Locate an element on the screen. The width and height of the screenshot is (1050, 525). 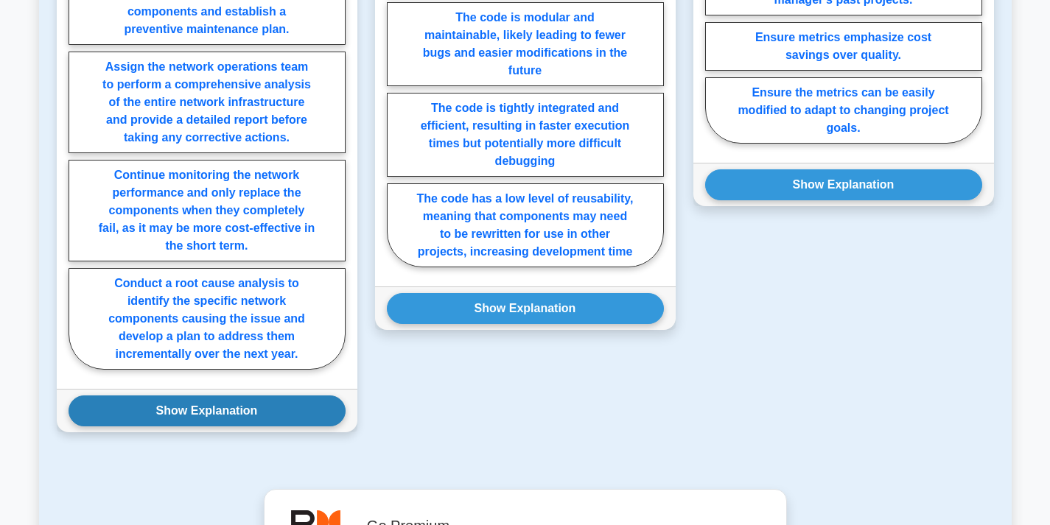
label: Conduct a root cause analysis to identify the specific network components causing the issue and d... is located at coordinates (207, 319).